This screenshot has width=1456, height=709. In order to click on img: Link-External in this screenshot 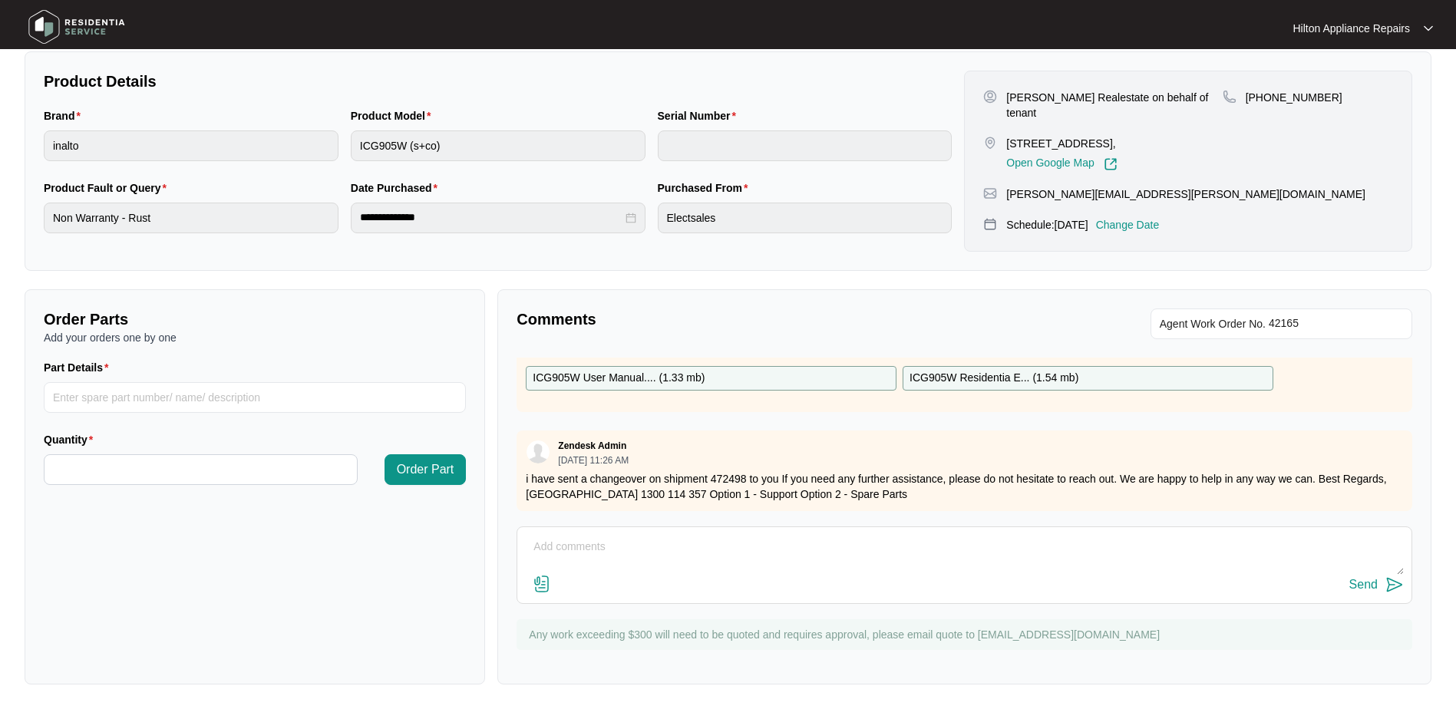, I will do `click(1110, 164)`.